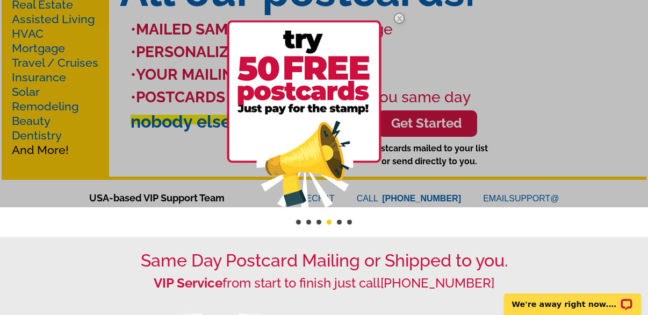  I want to click on h1: Same Day Postcard Mailing or Shipped to you., so click(324, 260).